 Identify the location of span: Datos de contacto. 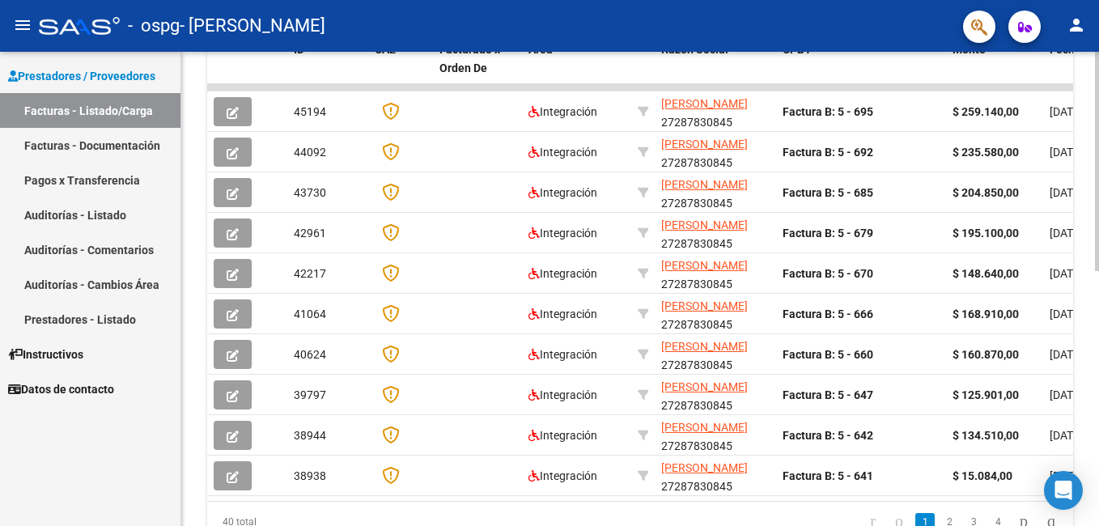
(61, 389).